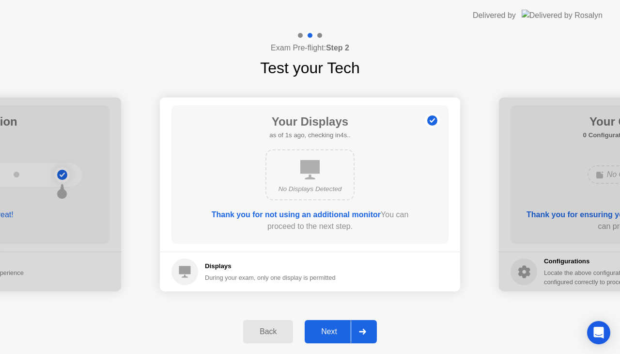  Describe the element at coordinates (599, 332) in the screenshot. I see `div: Open Intercom Messenger` at that location.